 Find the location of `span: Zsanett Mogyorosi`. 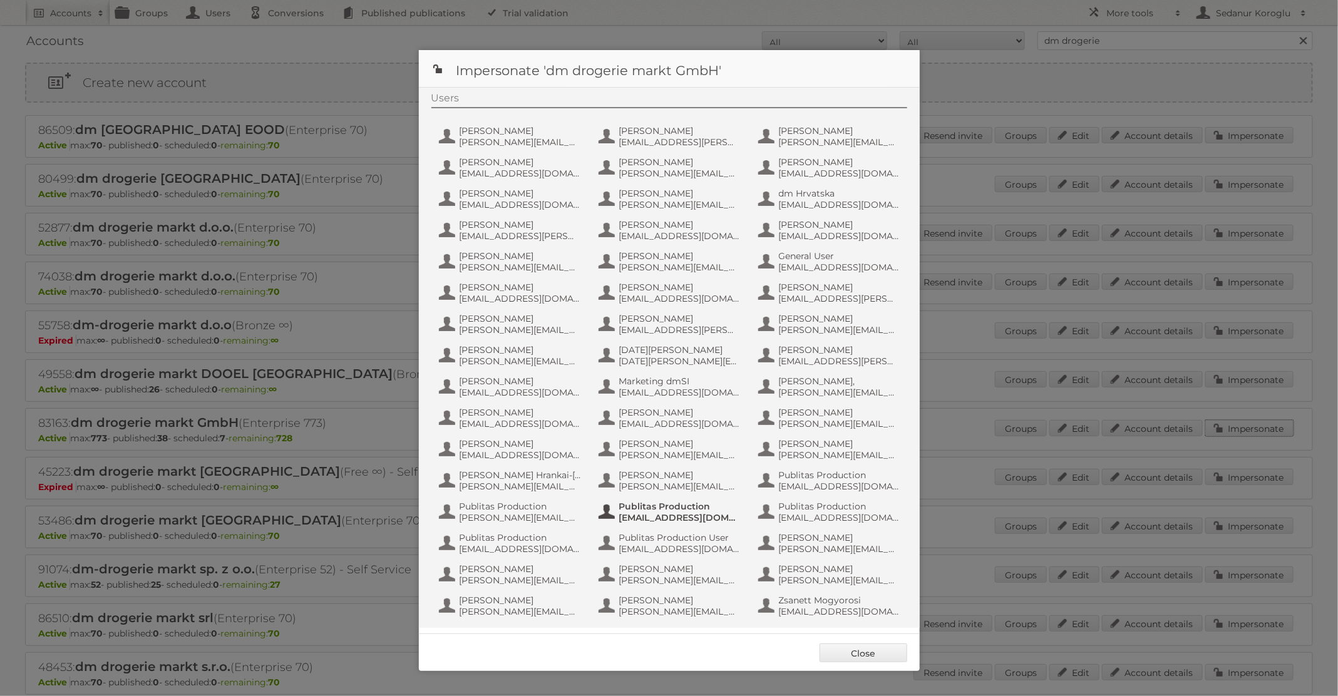

span: Zsanett Mogyorosi is located at coordinates (840, 600).